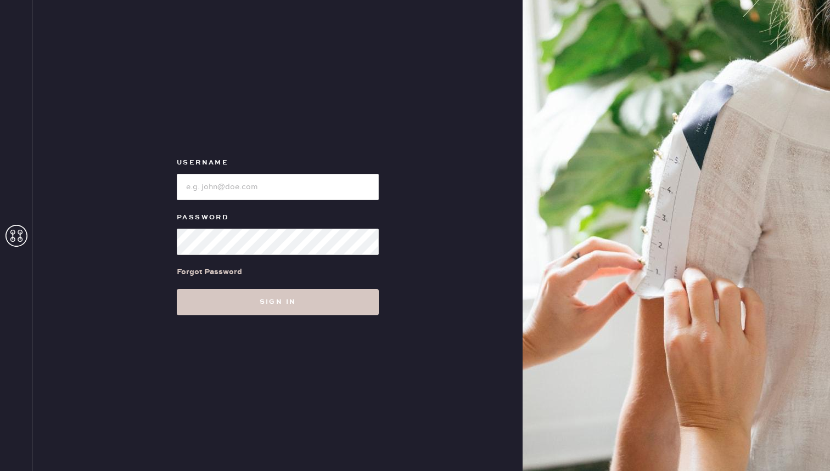 The height and width of the screenshot is (471, 830). What do you see at coordinates (278, 218) in the screenshot?
I see `label: Password` at bounding box center [278, 218].